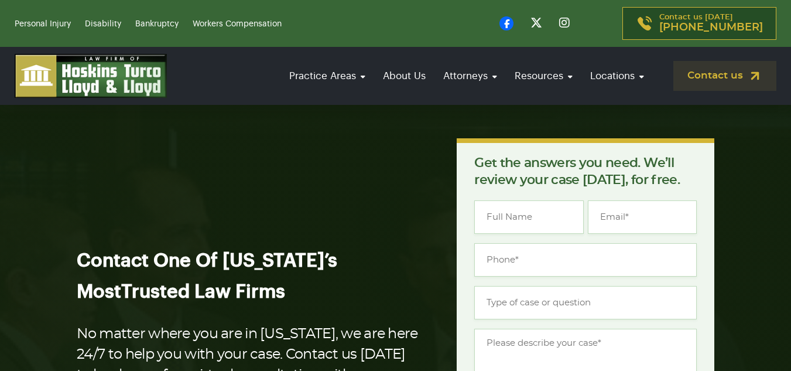  What do you see at coordinates (543, 76) in the screenshot?
I see `a: Resources` at bounding box center [543, 76].